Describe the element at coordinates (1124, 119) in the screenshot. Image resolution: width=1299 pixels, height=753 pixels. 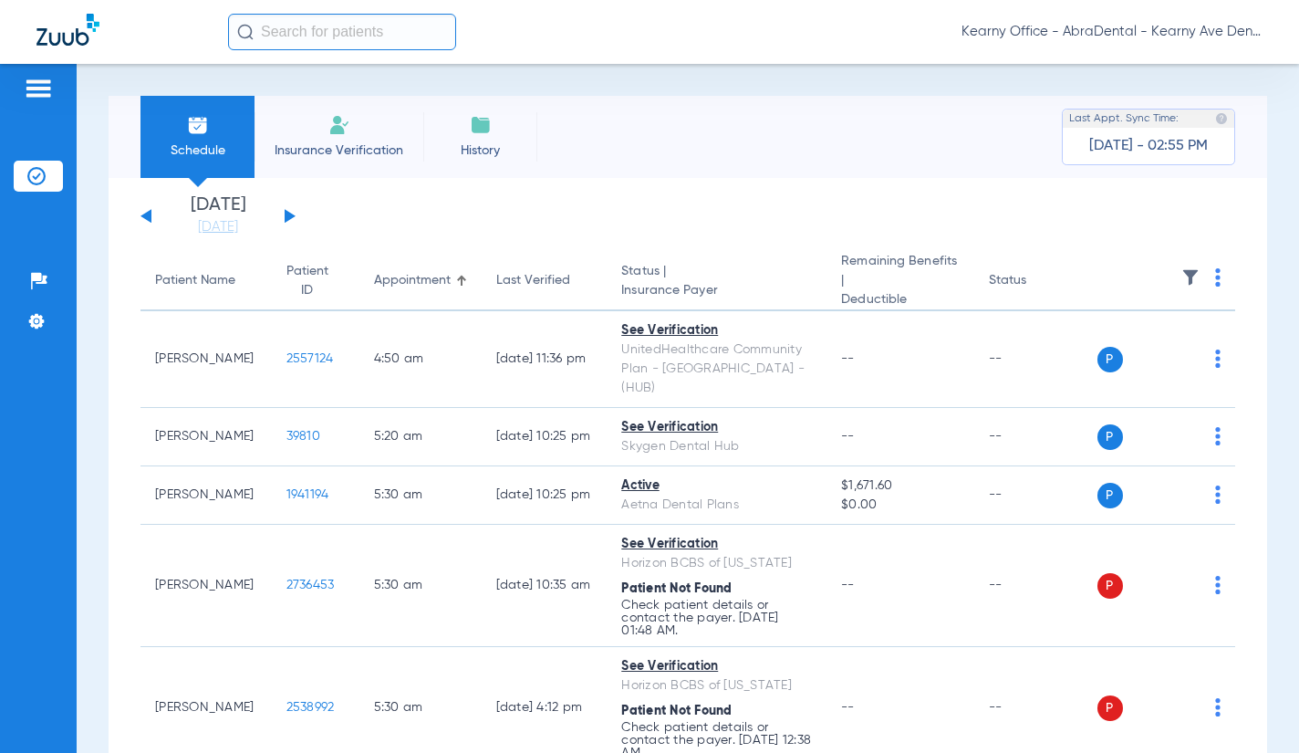
I see `span: Last Appt. Sync Time:` at that location.